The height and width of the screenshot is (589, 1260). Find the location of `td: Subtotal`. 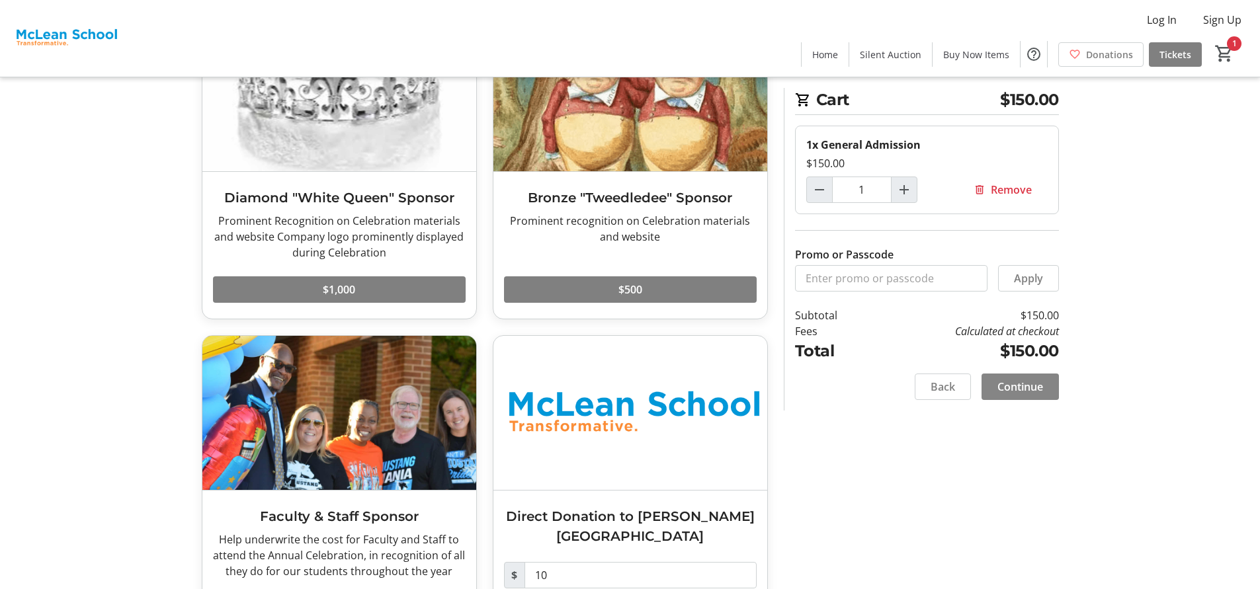

td: Subtotal is located at coordinates (833, 316).